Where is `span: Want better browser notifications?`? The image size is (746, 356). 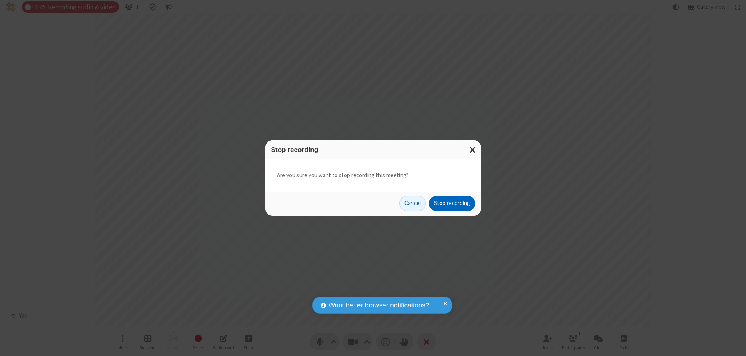
span: Want better browser notifications? is located at coordinates (379, 305).